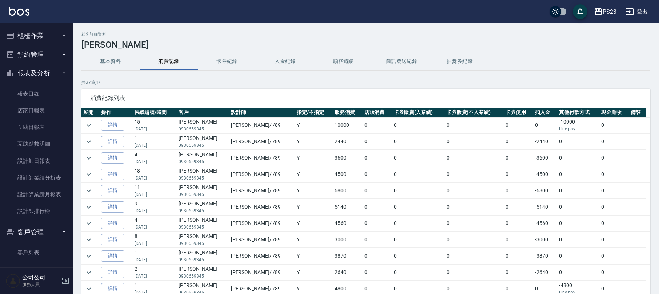  Describe the element at coordinates (347, 273) in the screenshot. I see `td: 2640` at that location.